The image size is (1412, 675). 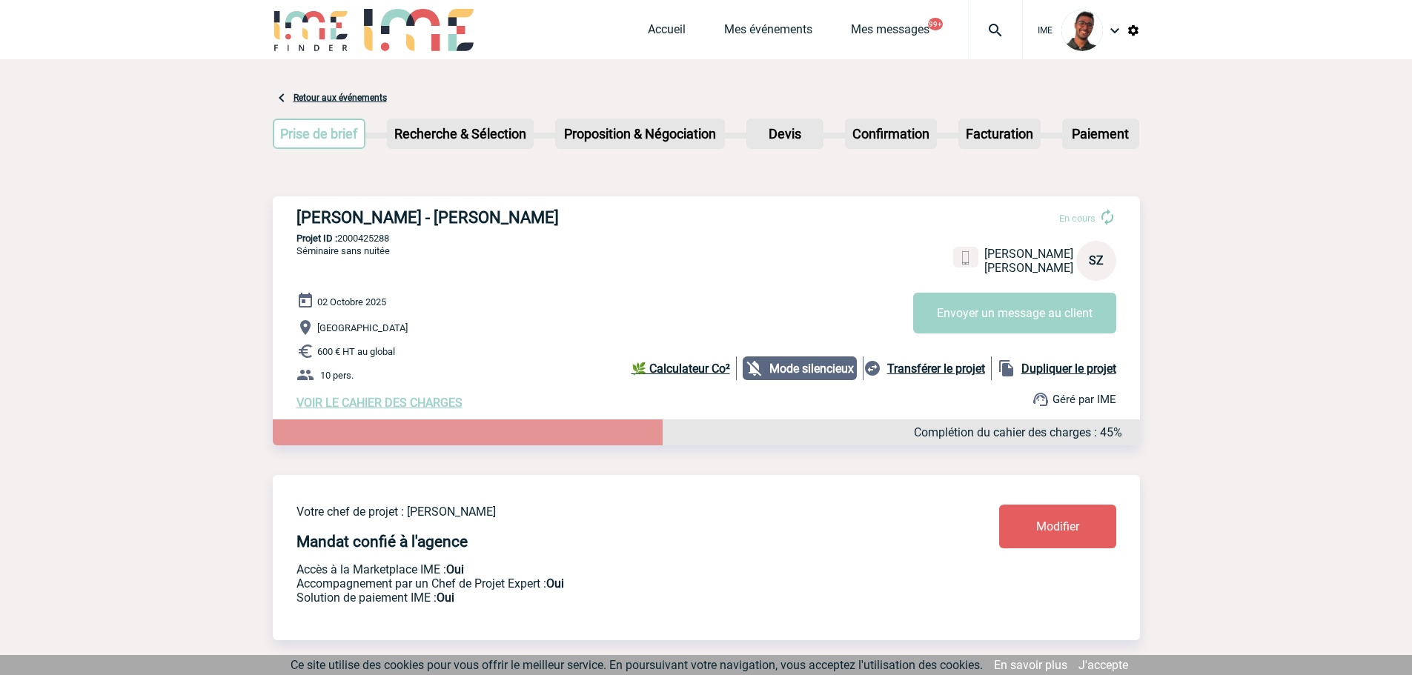 I want to click on button: 99+, so click(x=936, y=24).